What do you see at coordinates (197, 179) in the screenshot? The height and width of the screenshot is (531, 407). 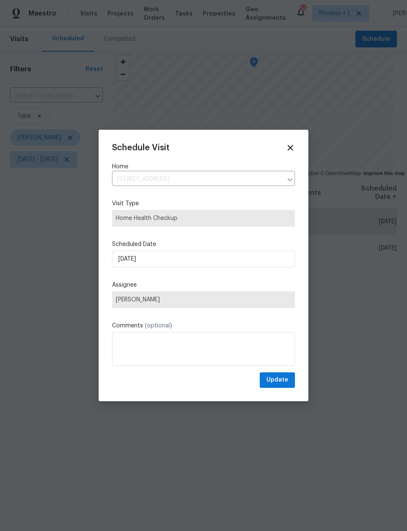 I see `input: Enter in an address` at bounding box center [197, 179].